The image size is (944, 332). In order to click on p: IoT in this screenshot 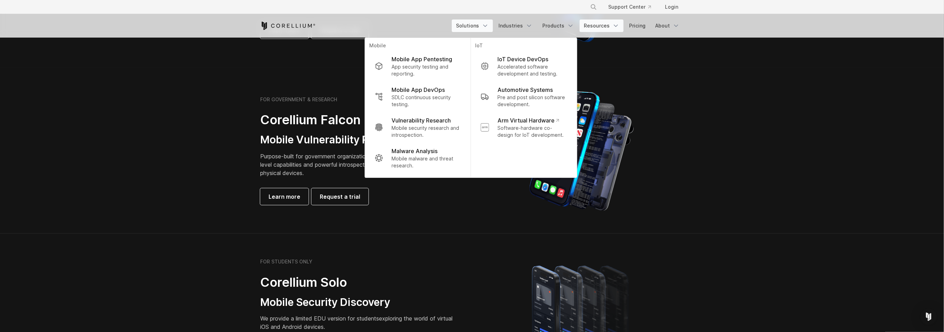, I will do `click(524, 46)`.